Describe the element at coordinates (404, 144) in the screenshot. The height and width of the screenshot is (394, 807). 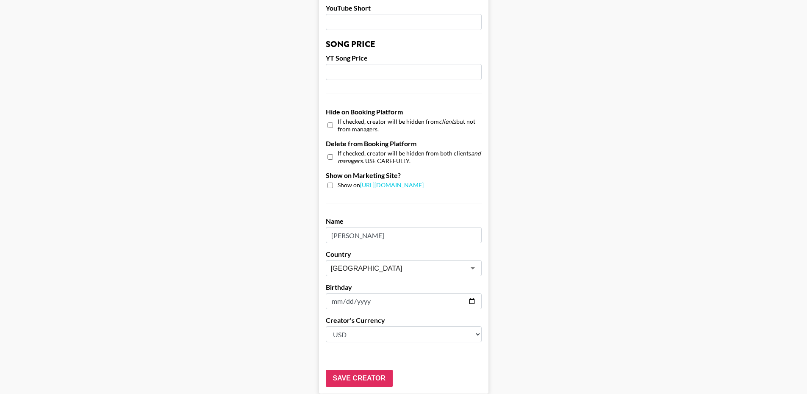
I see `label: Delete from Booking Platform` at that location.